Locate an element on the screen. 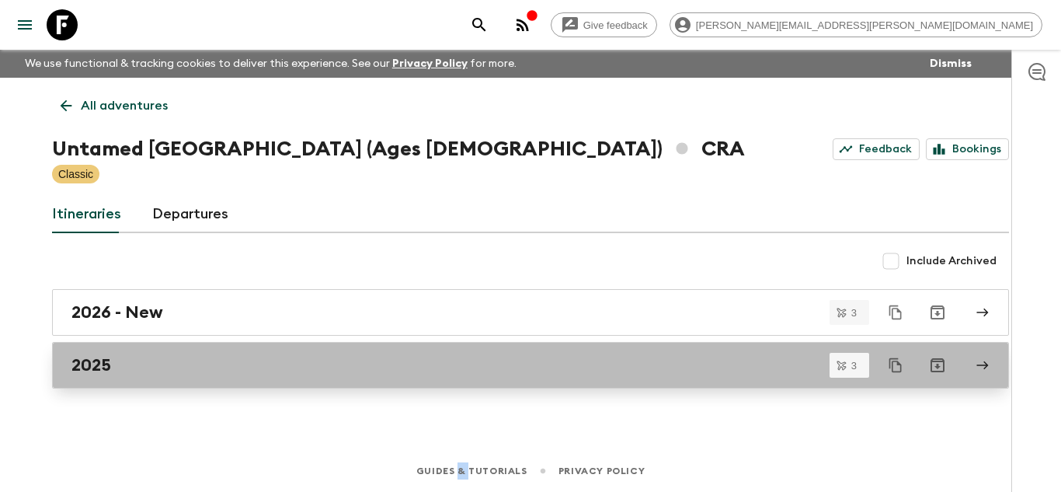 This screenshot has height=492, width=1061. a: Give feedback is located at coordinates (604, 25).